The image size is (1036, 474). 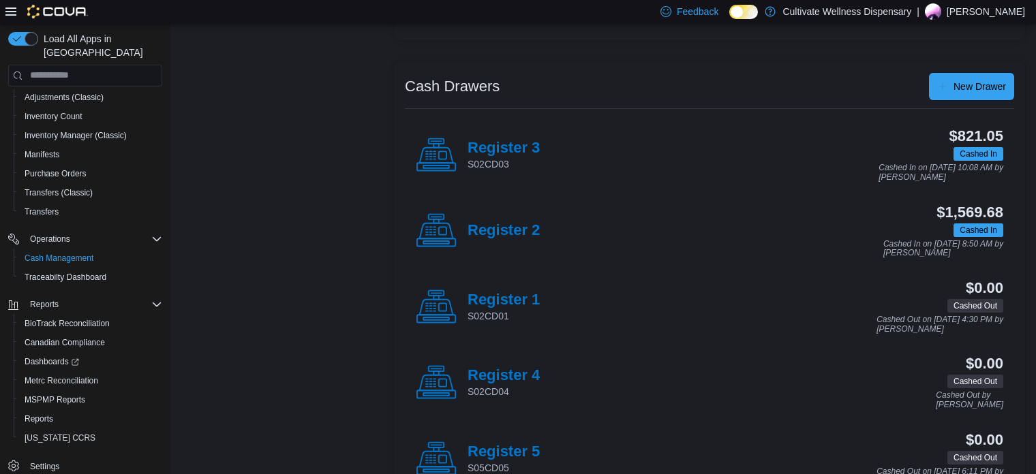 What do you see at coordinates (504, 316) in the screenshot?
I see `p: S02CD01` at bounding box center [504, 316].